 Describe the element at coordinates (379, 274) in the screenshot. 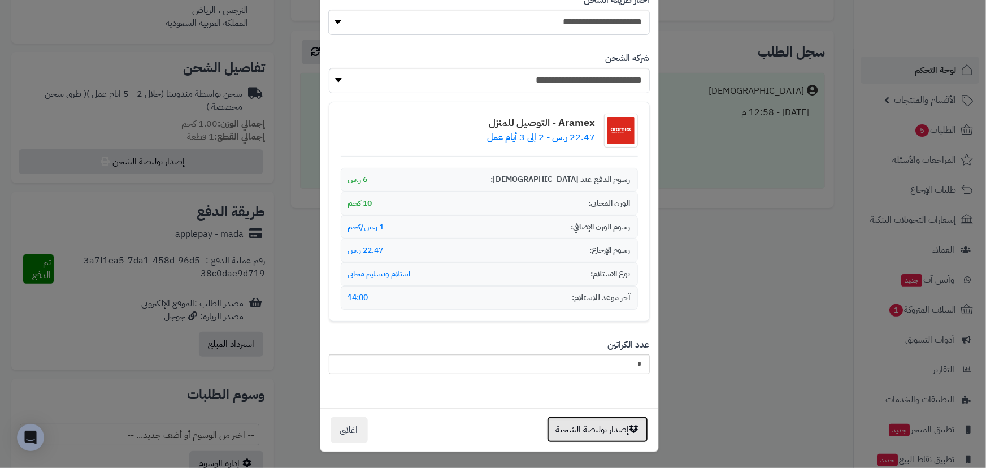

I see `span: استلام وتسليم مجاني` at that location.